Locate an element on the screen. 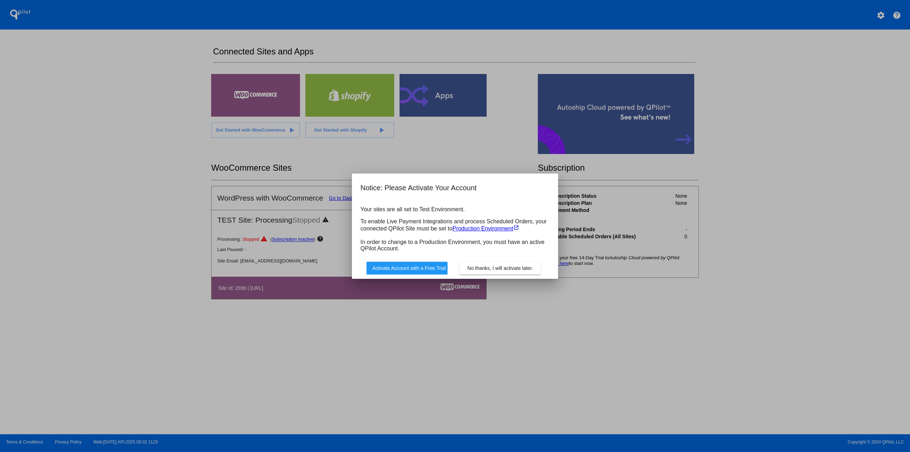 Image resolution: width=910 pixels, height=452 pixels. mat-icon: launch is located at coordinates (517, 229).